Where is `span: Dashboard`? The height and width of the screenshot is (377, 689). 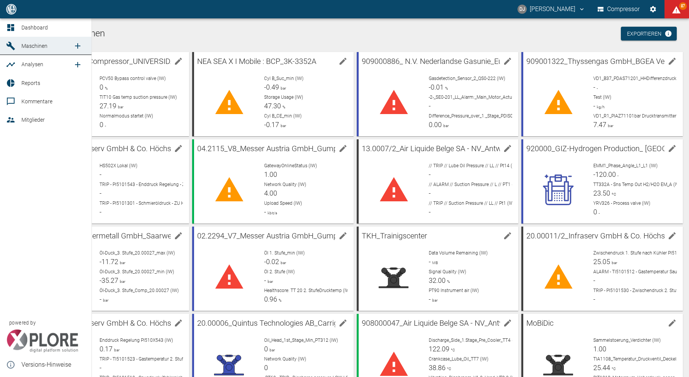
span: Dashboard is located at coordinates (34, 28).